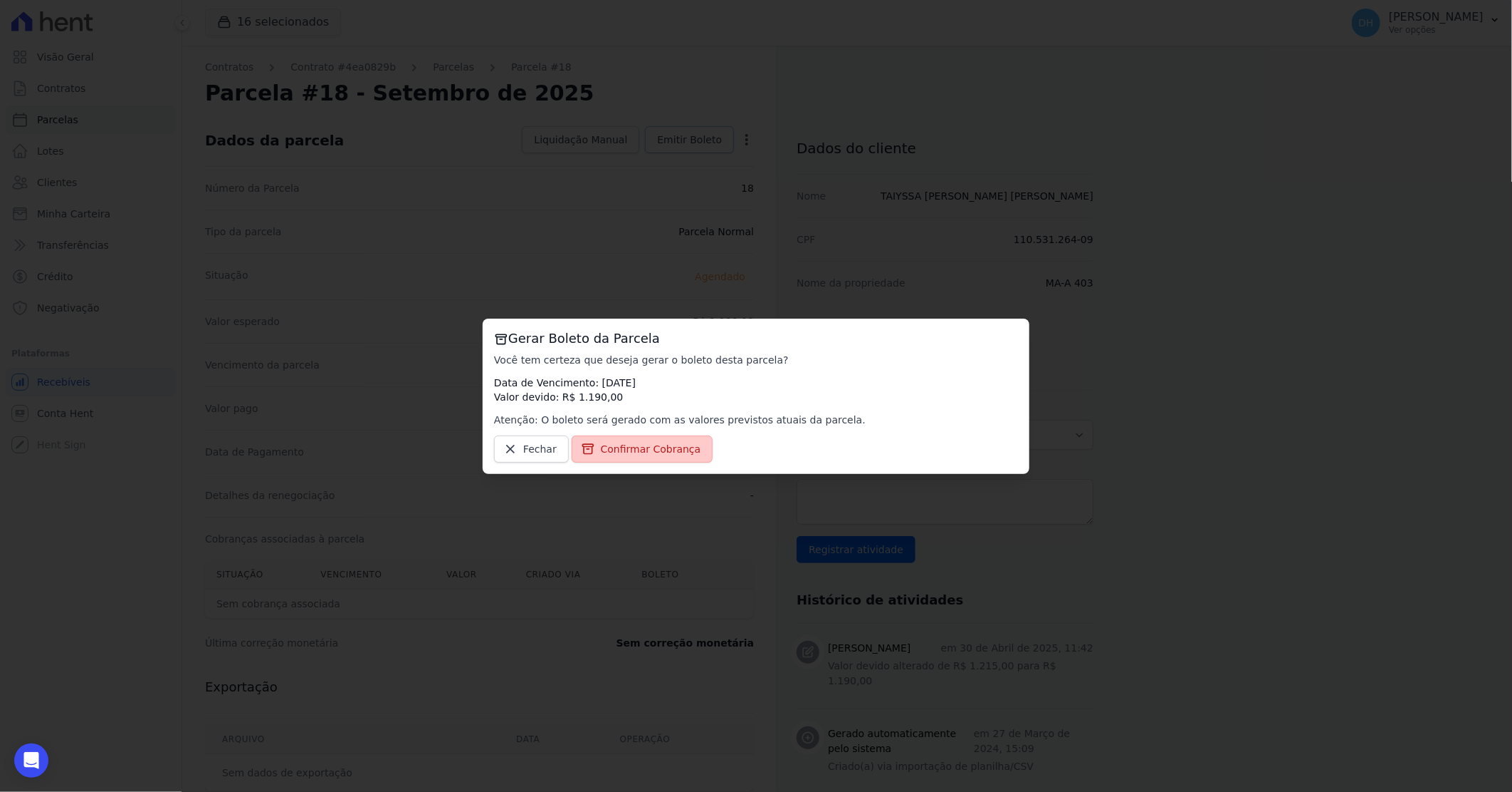 The image size is (1512, 792). What do you see at coordinates (756, 360) in the screenshot?
I see `p: Você tem certeza que deseja gerar o boleto desta parcela?` at bounding box center [756, 360].